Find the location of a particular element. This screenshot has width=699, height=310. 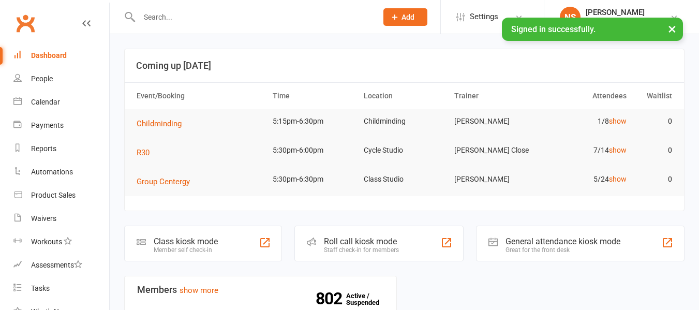

th: Attendees is located at coordinates (586, 96).